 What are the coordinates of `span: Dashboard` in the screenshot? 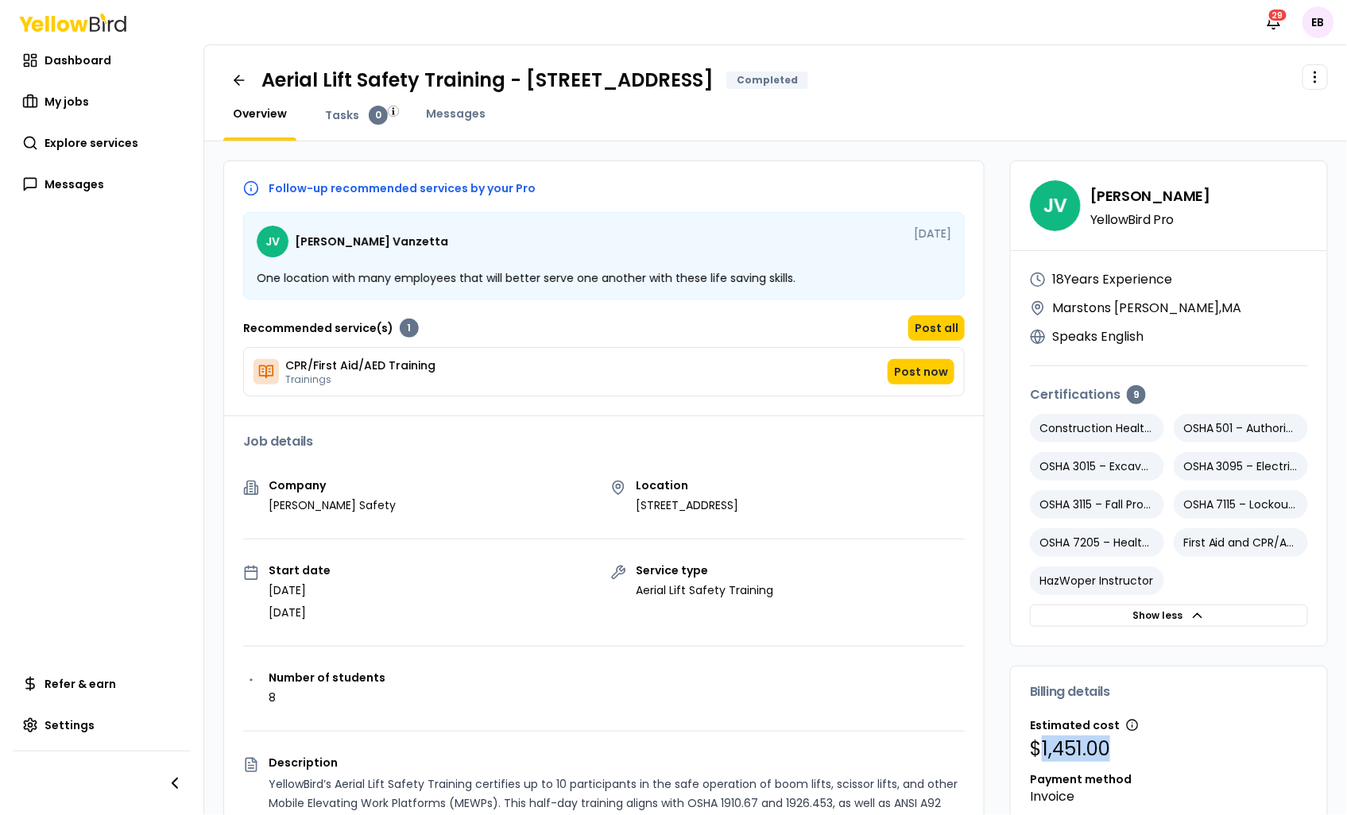 It's located at (78, 60).